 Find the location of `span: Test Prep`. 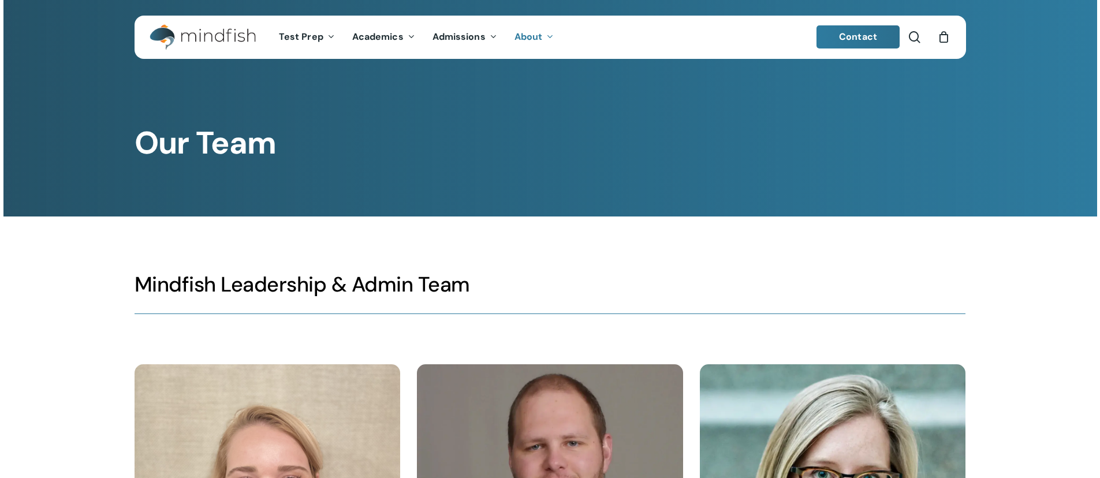

span: Test Prep is located at coordinates (301, 36).